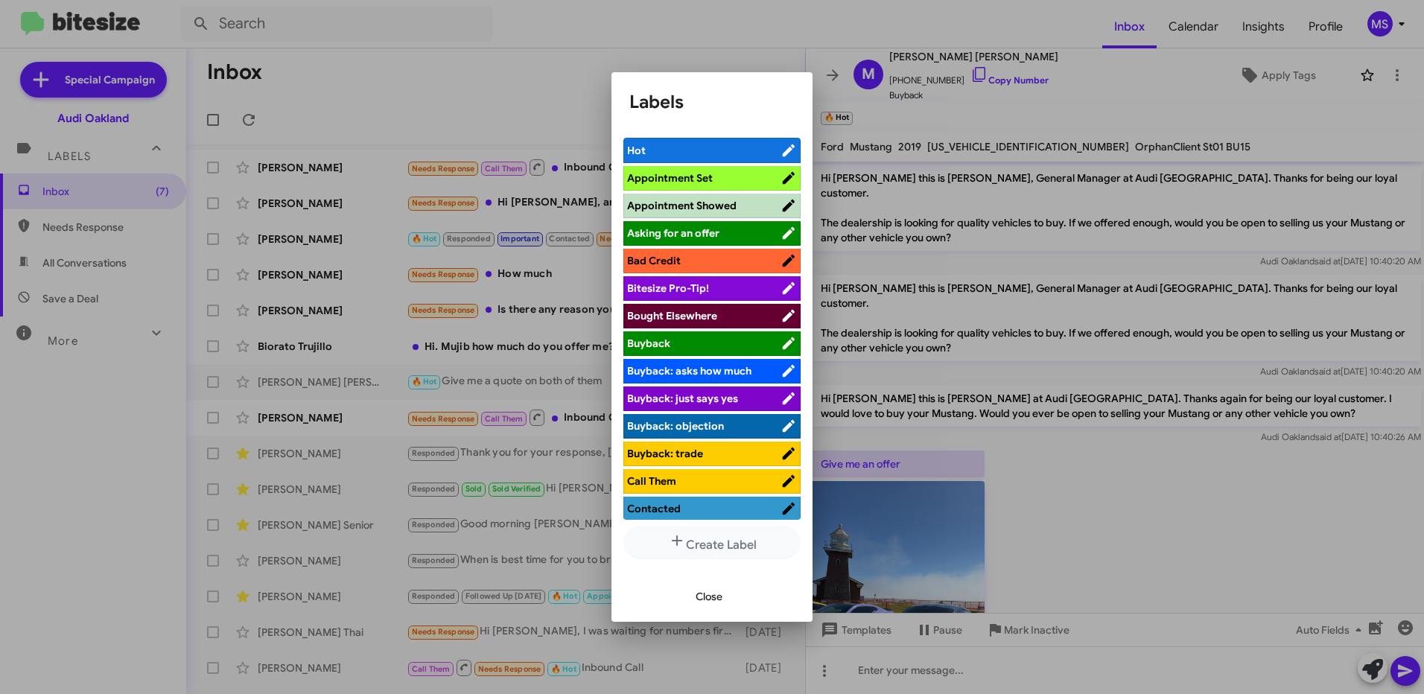 The image size is (1424, 694). What do you see at coordinates (670, 178) in the screenshot?
I see `span: Appointment Set` at bounding box center [670, 178].